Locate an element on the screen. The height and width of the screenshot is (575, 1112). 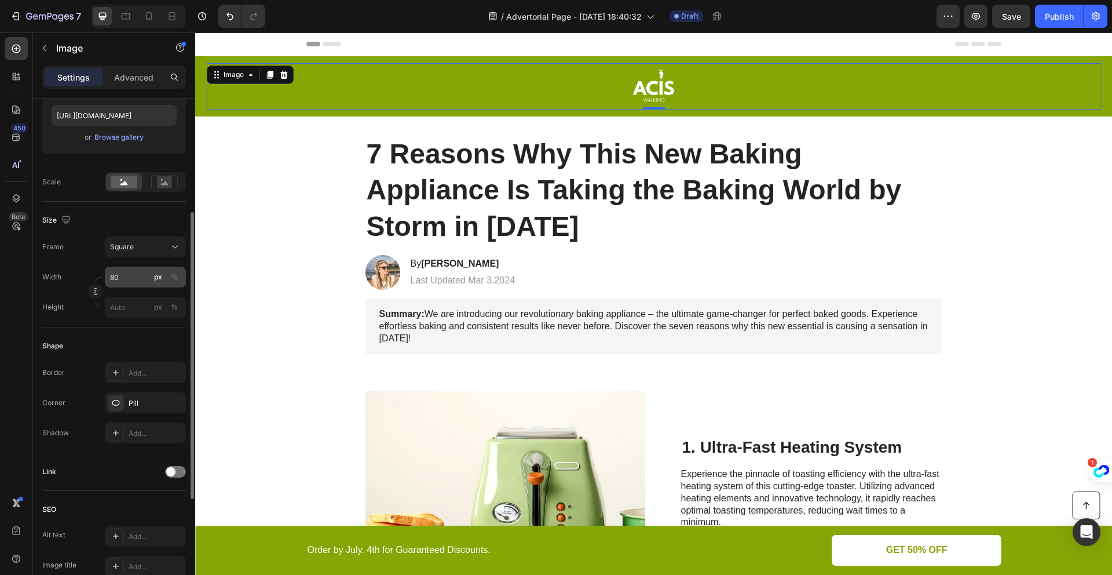
strong: Summary: is located at coordinates (207, 281).